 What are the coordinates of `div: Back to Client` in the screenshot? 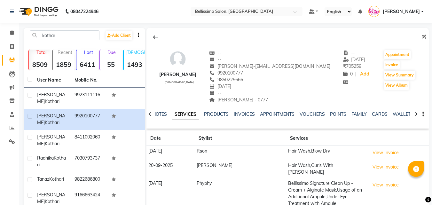 It's located at (156, 37).